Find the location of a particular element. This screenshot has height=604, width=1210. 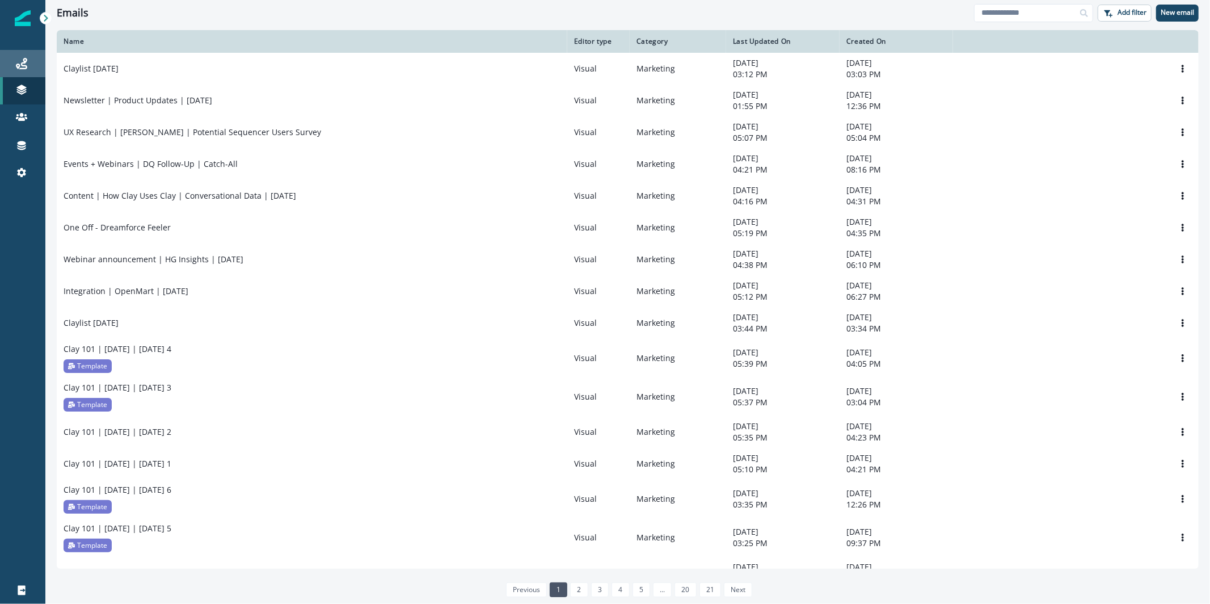

p: New email is located at coordinates (1178, 12).